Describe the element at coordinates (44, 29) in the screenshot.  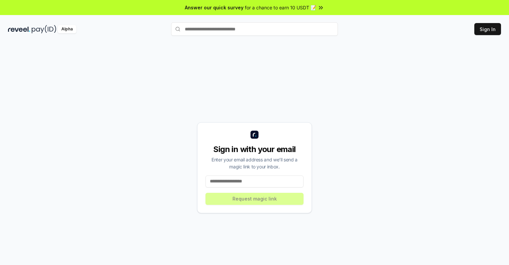
I see `img: pay_id` at that location.